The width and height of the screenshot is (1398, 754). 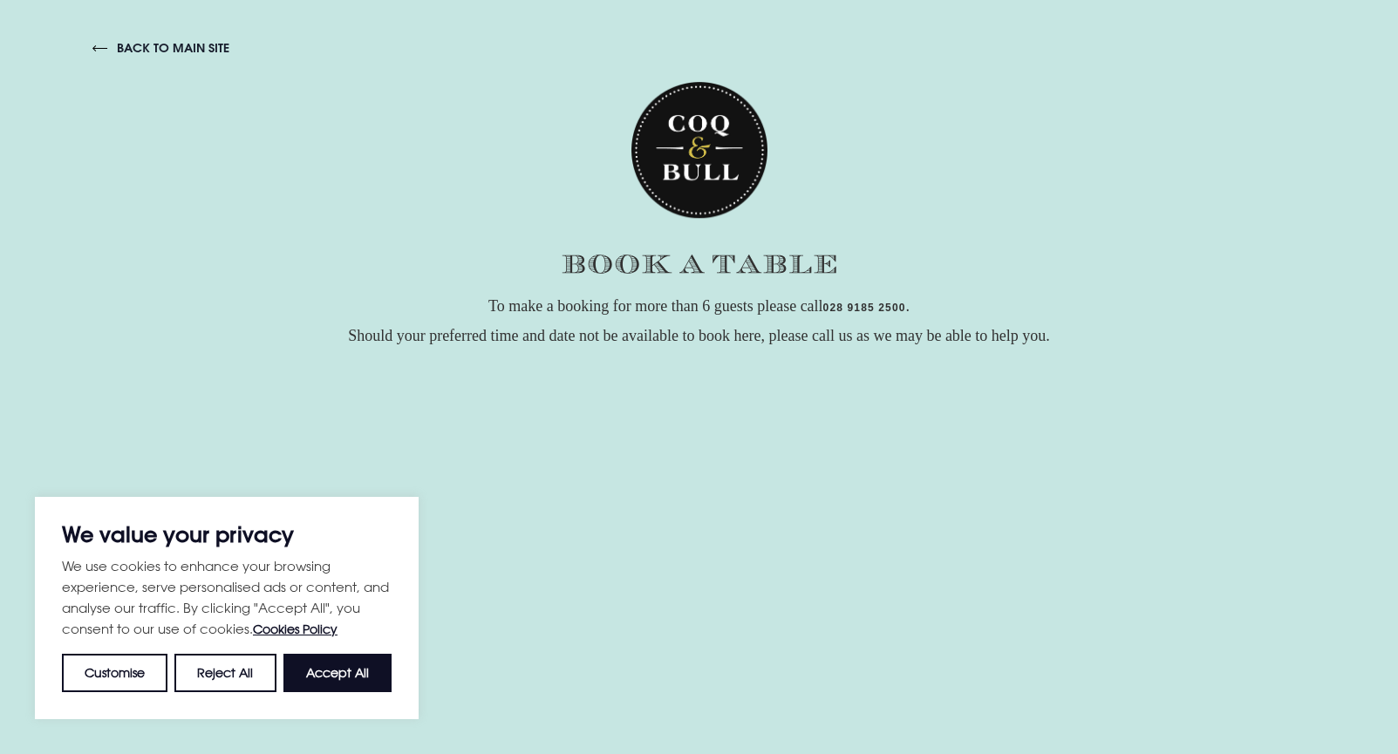 I want to click on p: We value your privacy, so click(x=227, y=535).